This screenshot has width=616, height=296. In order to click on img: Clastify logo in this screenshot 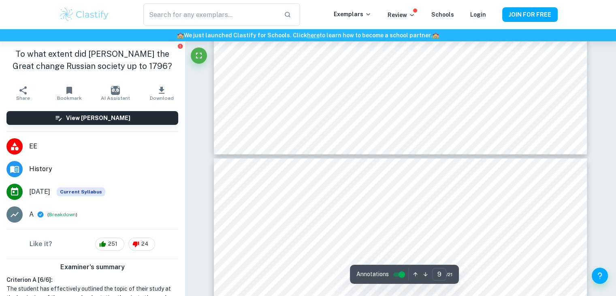, I will do `click(84, 15)`.